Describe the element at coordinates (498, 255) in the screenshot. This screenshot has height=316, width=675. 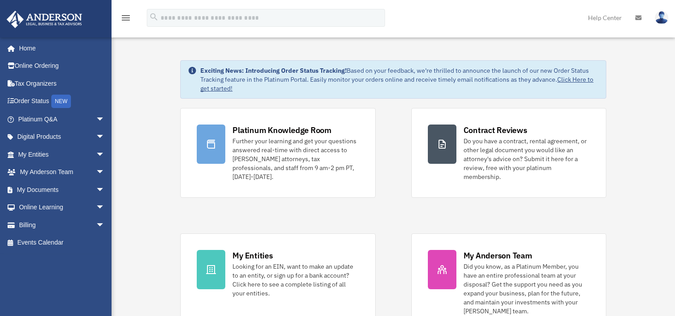
I see `div: My Anderson Team` at that location.